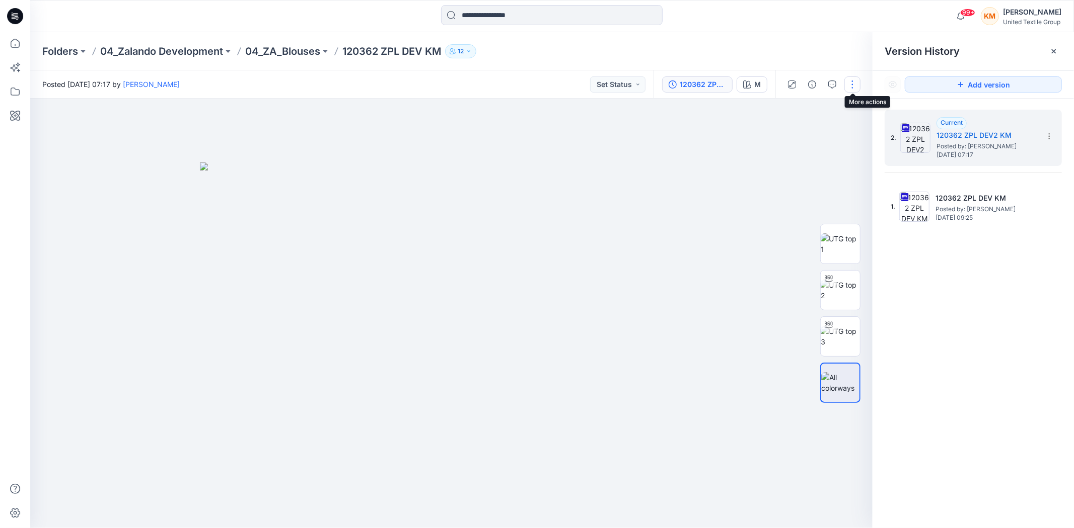  What do you see at coordinates (914, 207) in the screenshot?
I see `img: 120362 ZPL DEV KM` at bounding box center [914, 207].